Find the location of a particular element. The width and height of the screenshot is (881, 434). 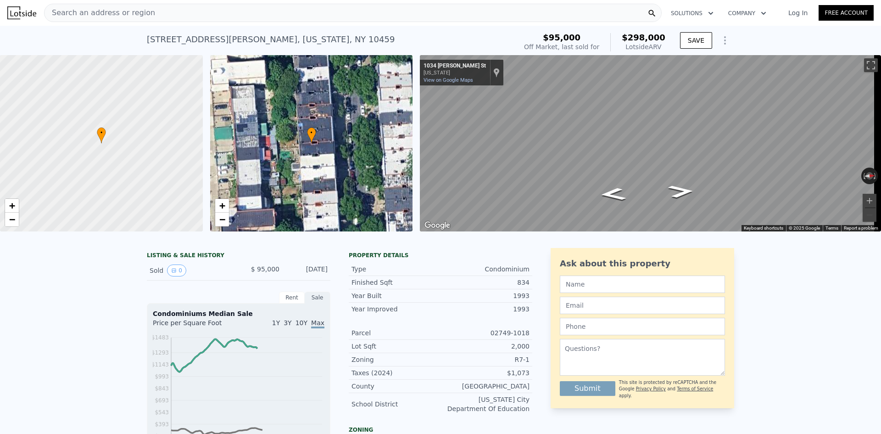

div: 2,000 is located at coordinates (485, 346).